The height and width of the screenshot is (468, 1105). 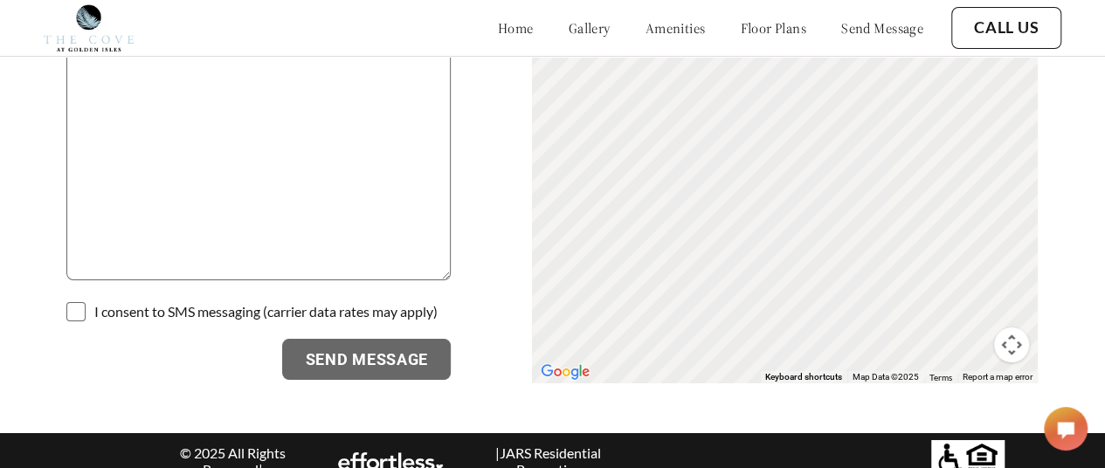 What do you see at coordinates (1006, 28) in the screenshot?
I see `button: Call Us` at bounding box center [1006, 28].